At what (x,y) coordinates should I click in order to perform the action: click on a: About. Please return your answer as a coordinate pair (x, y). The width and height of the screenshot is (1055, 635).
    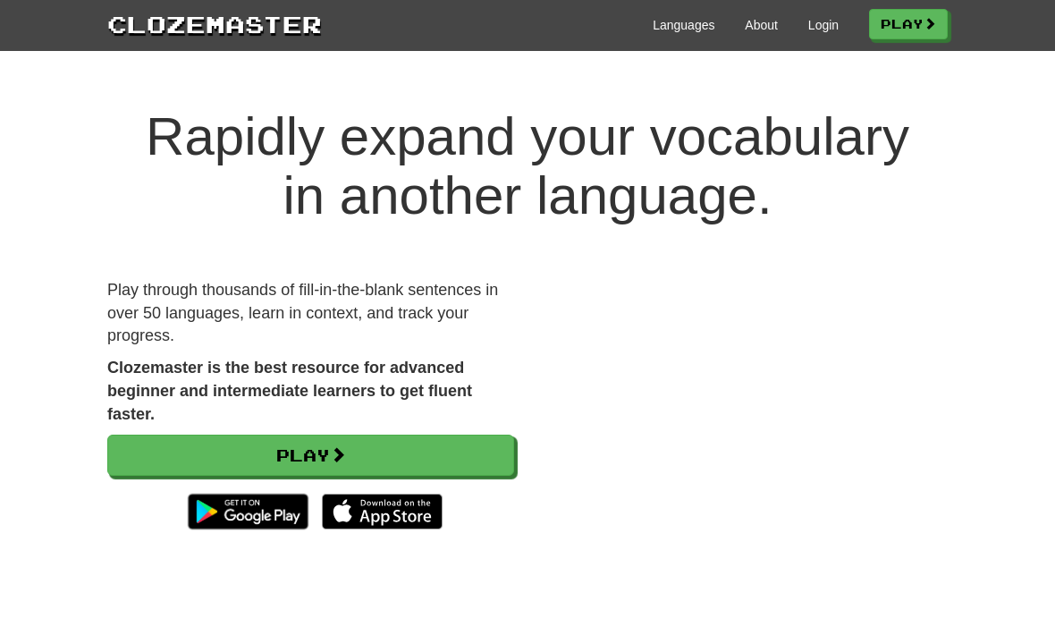
    Looking at the image, I should click on (761, 25).